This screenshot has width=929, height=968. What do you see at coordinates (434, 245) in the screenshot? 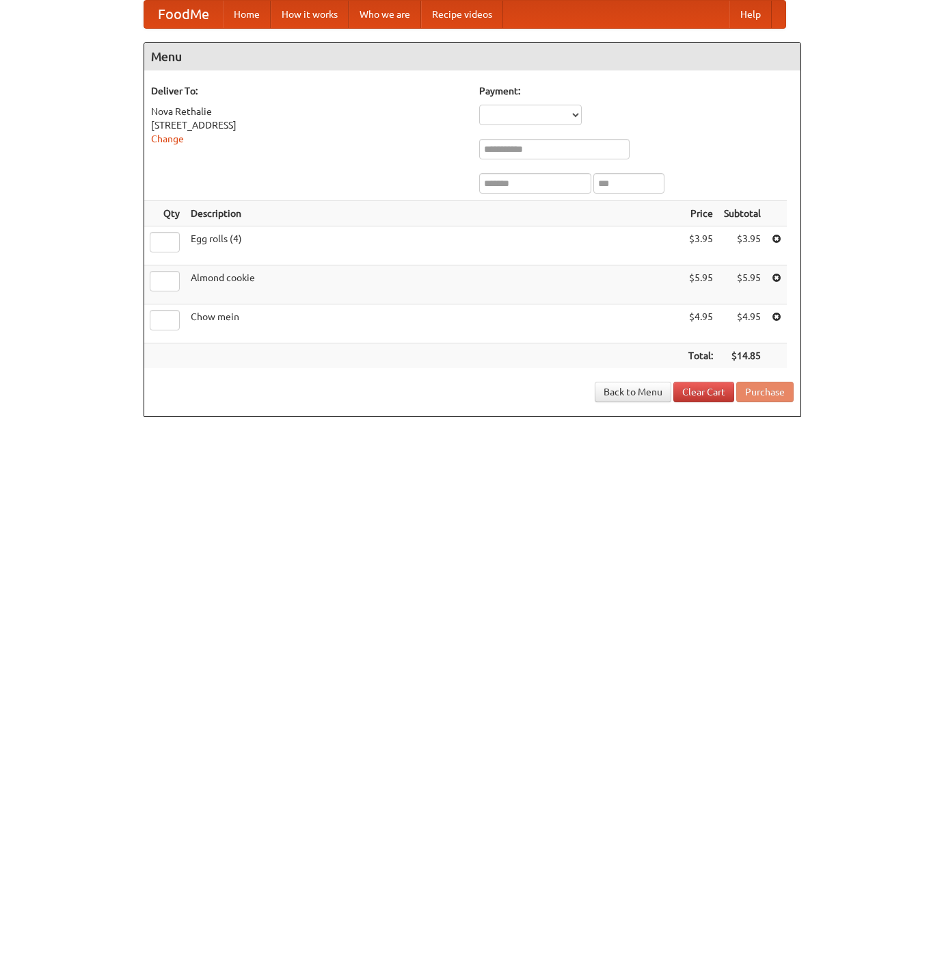
I see `td: Egg rolls (4)` at bounding box center [434, 245].